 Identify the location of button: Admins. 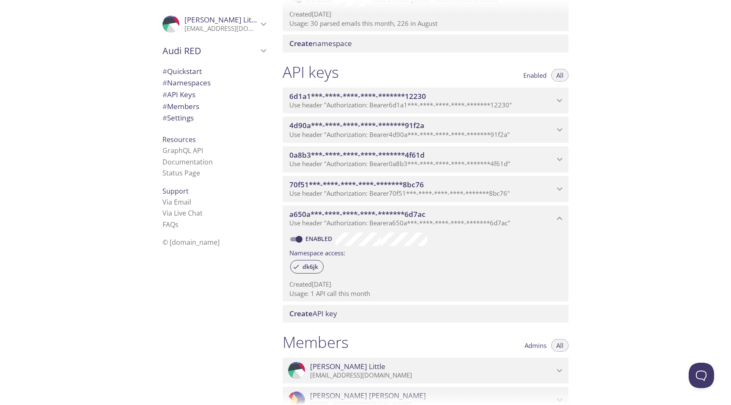
(535, 345).